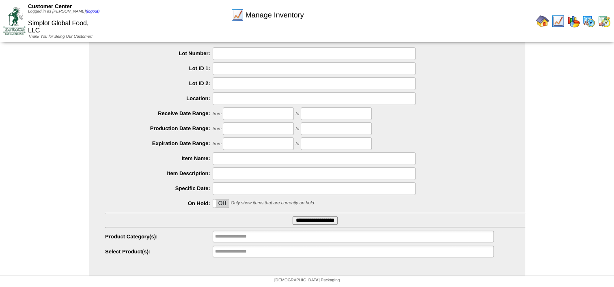 The image size is (614, 287). Describe the element at coordinates (159, 251) in the screenshot. I see `label: Select Product(s):` at that location.